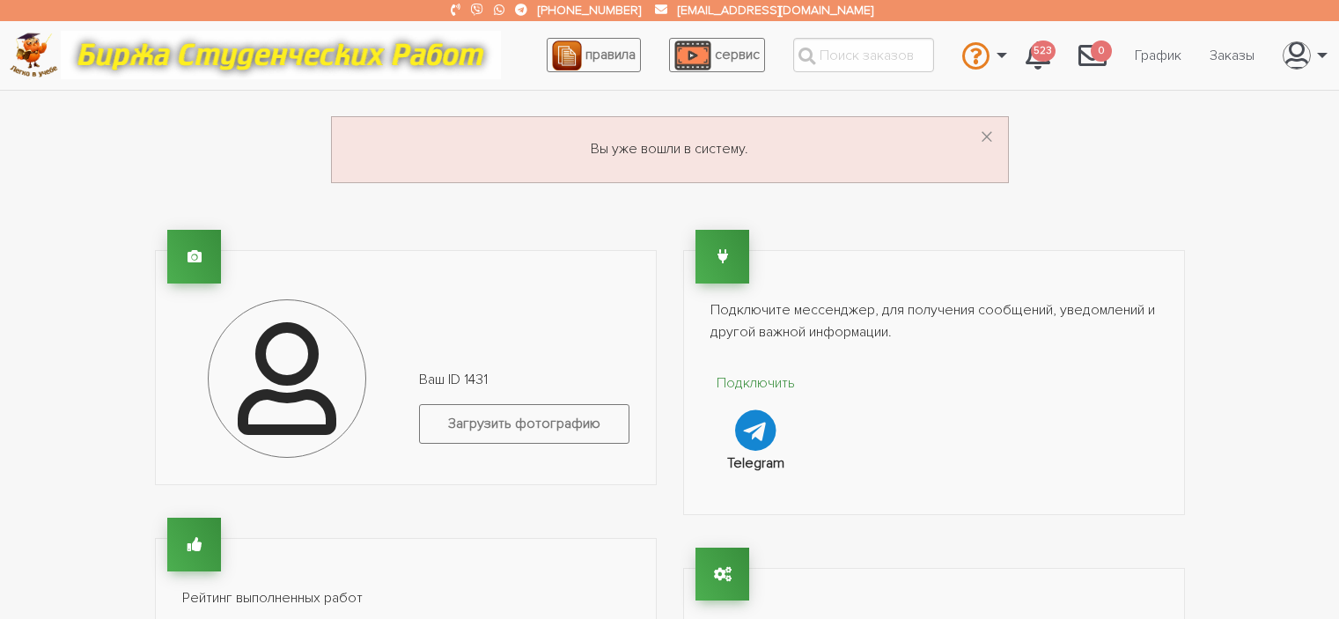  I want to click on a: Заказы, so click(1231, 55).